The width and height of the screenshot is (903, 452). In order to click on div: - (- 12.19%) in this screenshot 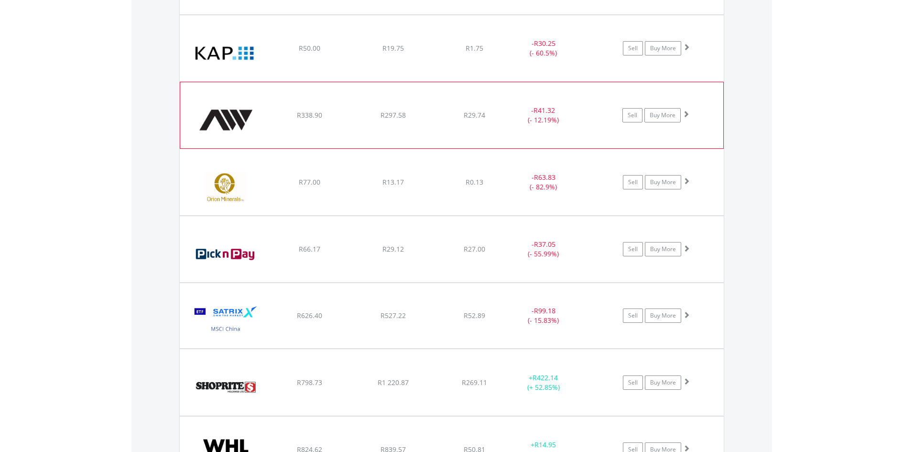, I will do `click(543, 115)`.